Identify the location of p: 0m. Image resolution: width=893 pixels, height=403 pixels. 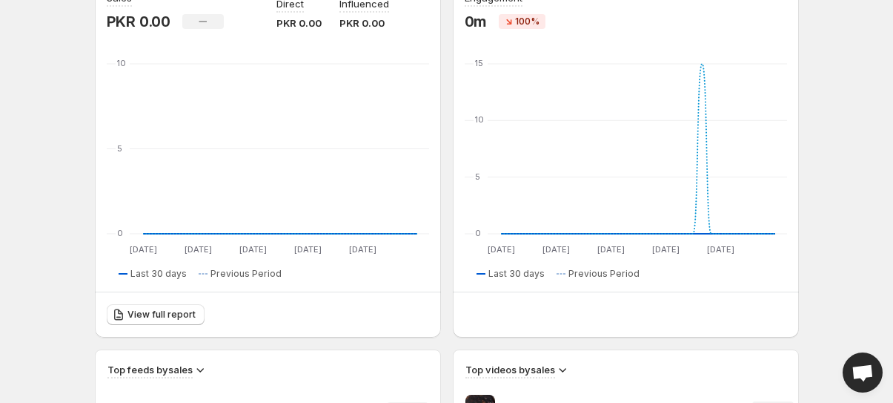
(476, 22).